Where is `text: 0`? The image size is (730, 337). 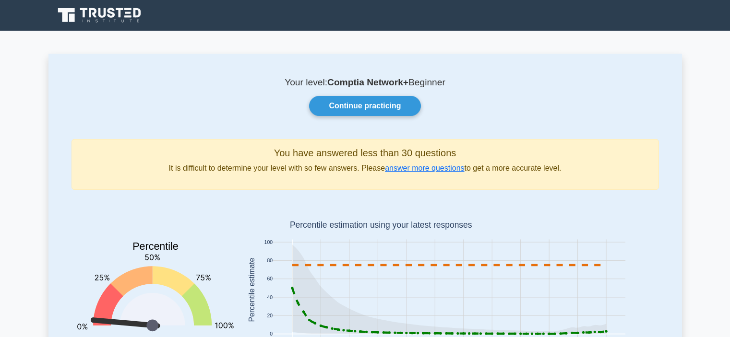 text: 0 is located at coordinates (271, 334).